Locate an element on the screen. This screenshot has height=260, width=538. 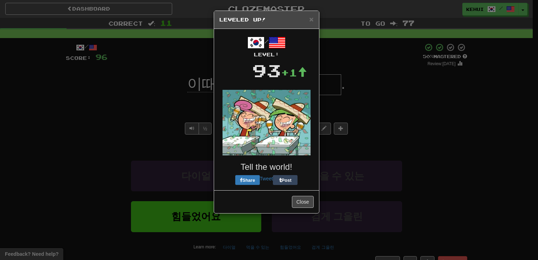
h5: Leveled Up! is located at coordinates (267, 20).